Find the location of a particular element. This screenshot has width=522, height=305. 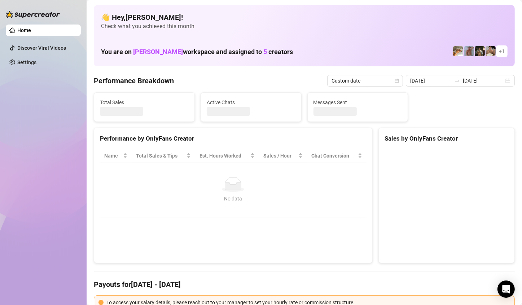

img: Zac is located at coordinates (458, 51).